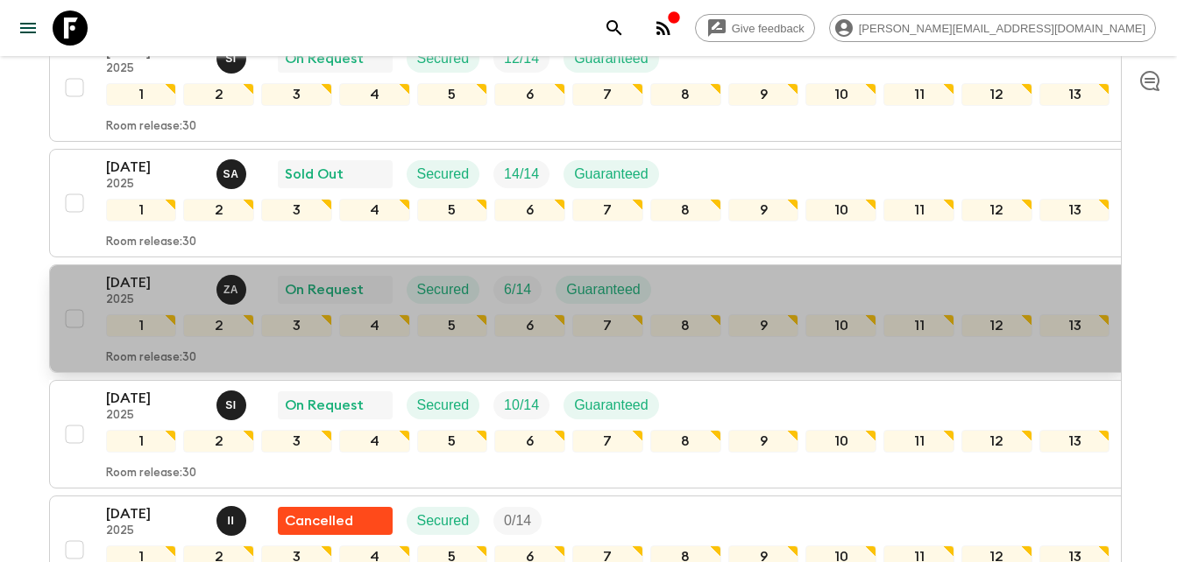  What do you see at coordinates (28, 28) in the screenshot?
I see `button: menu` at bounding box center [28, 28].